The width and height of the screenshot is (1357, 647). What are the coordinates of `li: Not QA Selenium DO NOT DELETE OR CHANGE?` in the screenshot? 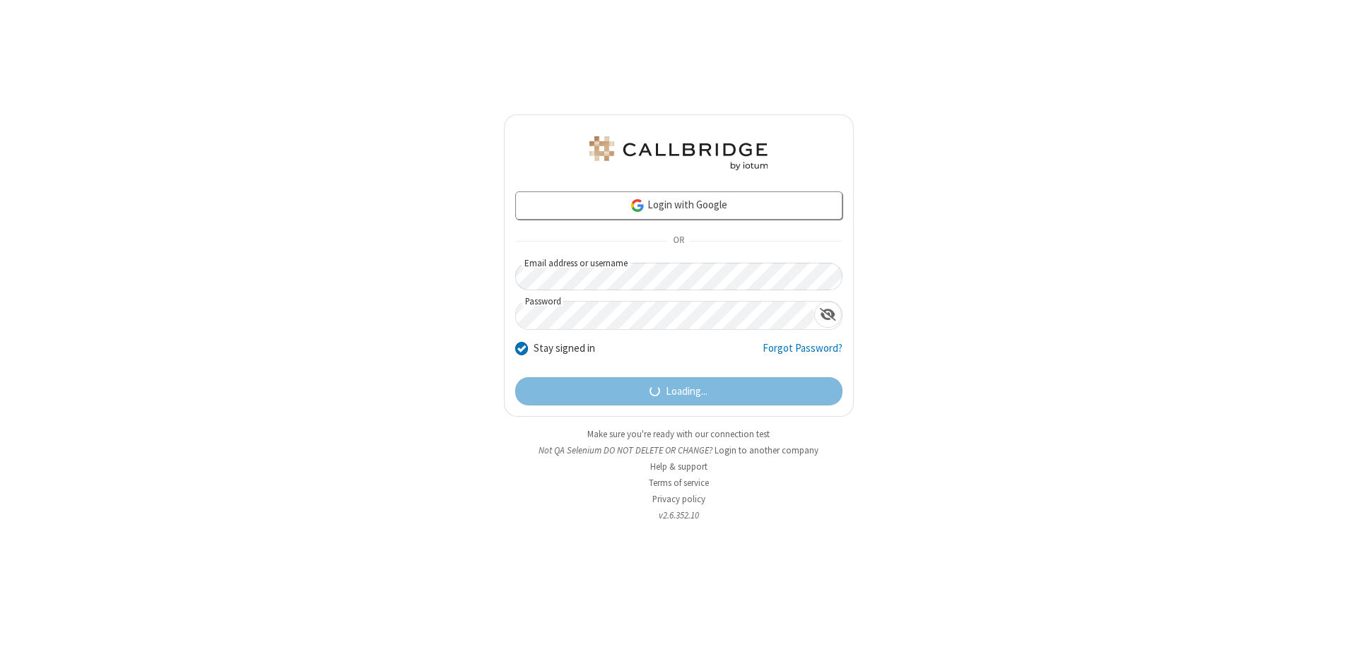 It's located at (678, 450).